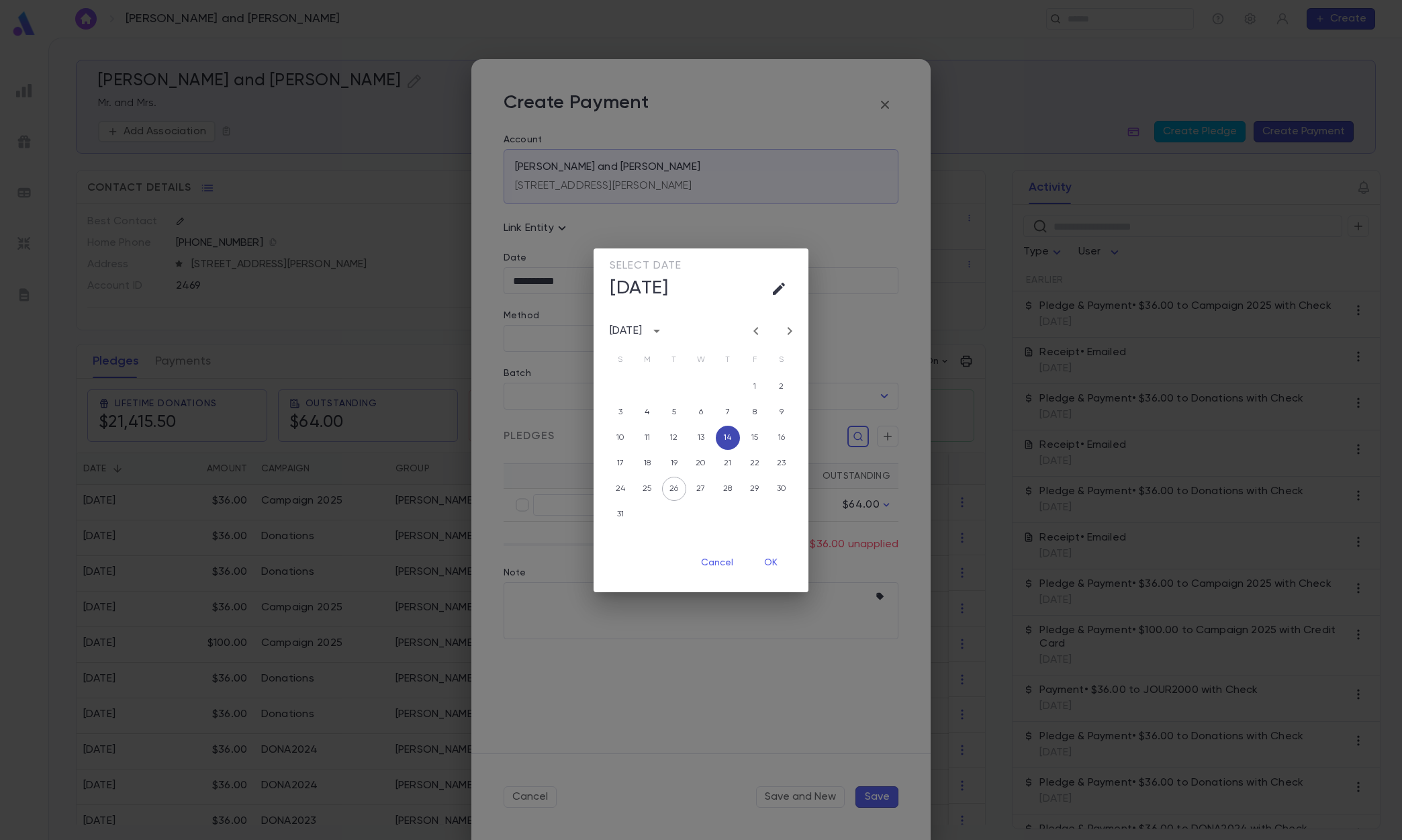  What do you see at coordinates (782, 438) in the screenshot?
I see `button: 16` at bounding box center [782, 438].